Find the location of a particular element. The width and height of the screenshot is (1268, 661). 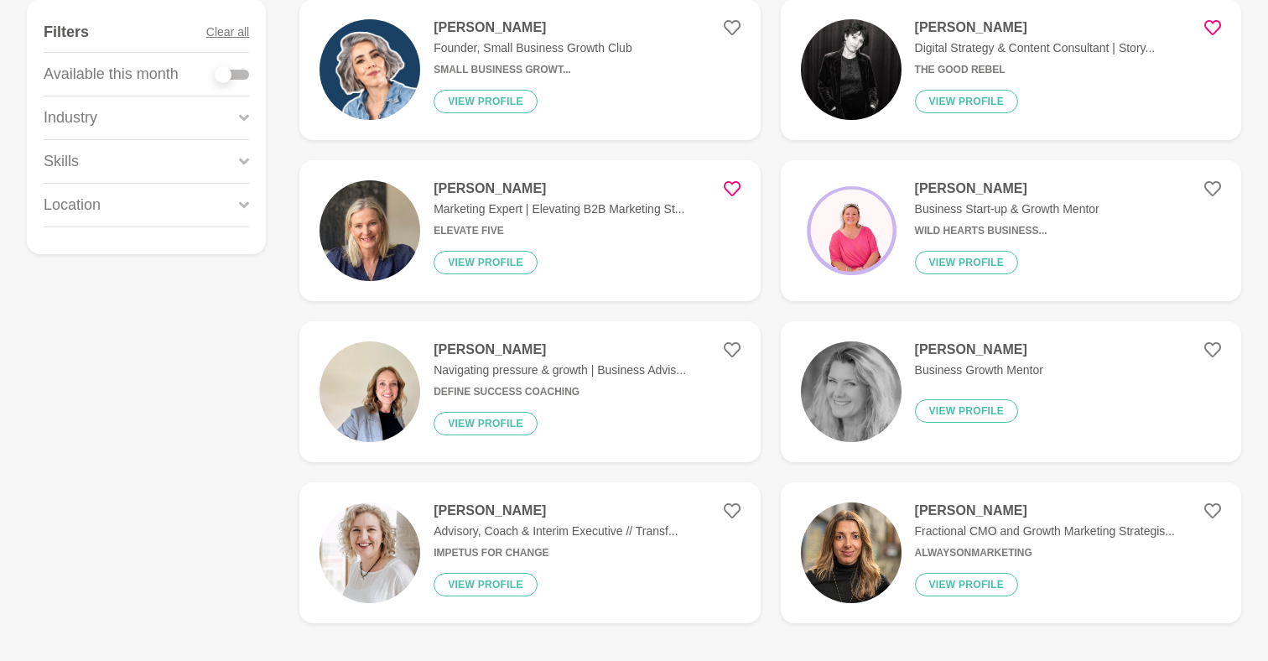

img: 7b9577813ac18711f865de0d7879f62f6e15d784-1606x1860.jpg is located at coordinates (370, 553).